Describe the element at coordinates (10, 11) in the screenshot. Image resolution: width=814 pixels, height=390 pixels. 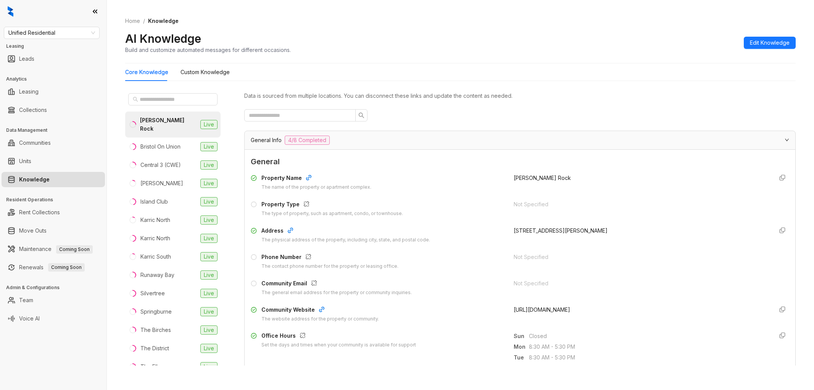
I see `img: logo` at that location.